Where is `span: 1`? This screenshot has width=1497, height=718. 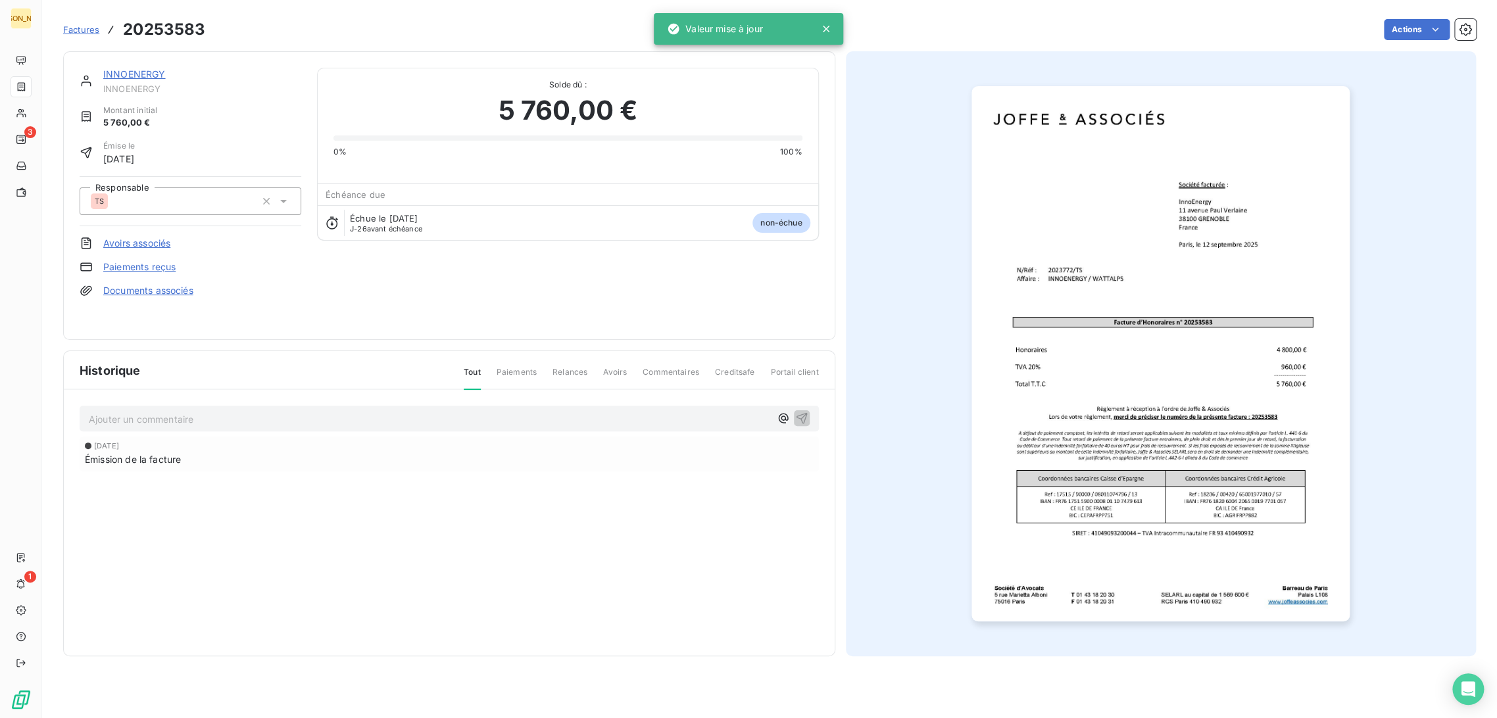 span: 1 is located at coordinates (30, 577).